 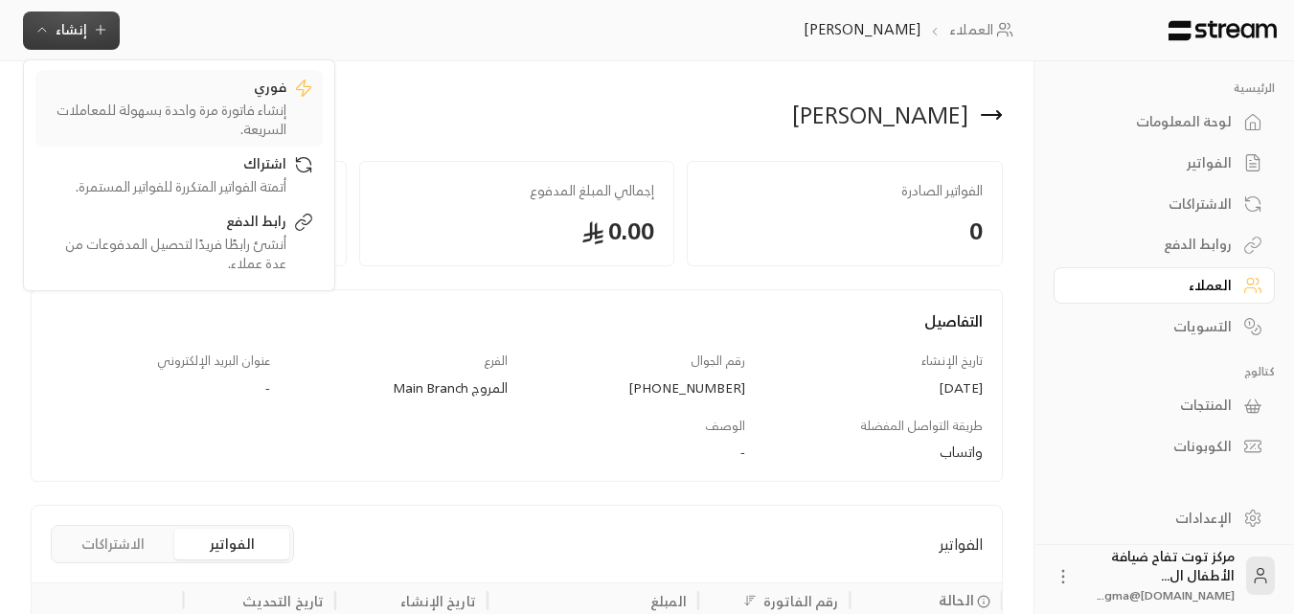 I want to click on span: التفاصيل, so click(x=953, y=321).